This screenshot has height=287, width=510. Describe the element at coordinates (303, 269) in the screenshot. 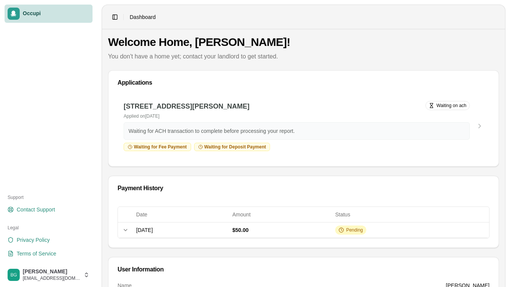

I see `div: User Information` at that location.